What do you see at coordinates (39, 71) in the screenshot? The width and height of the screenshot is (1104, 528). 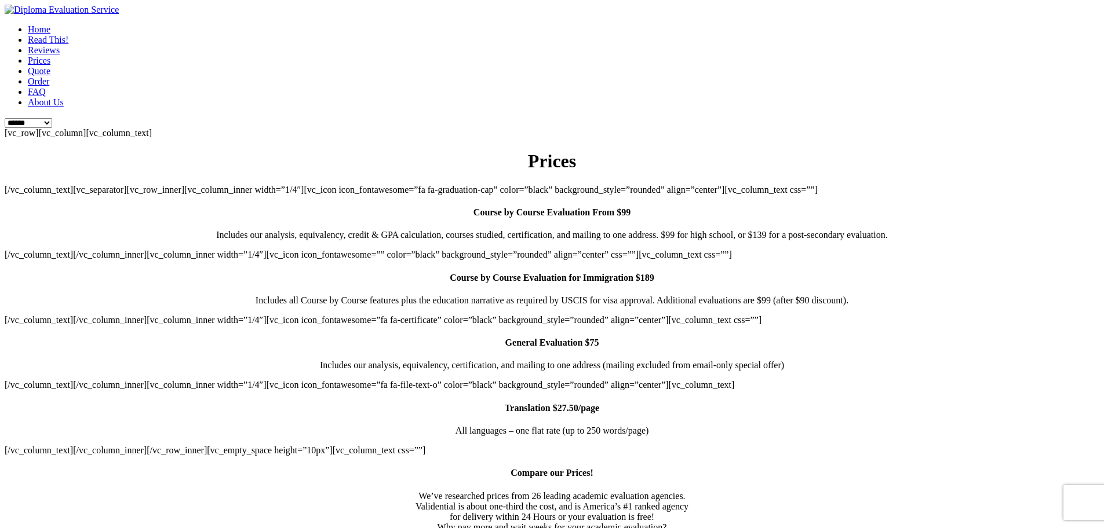 I see `a: Quote` at bounding box center [39, 71].